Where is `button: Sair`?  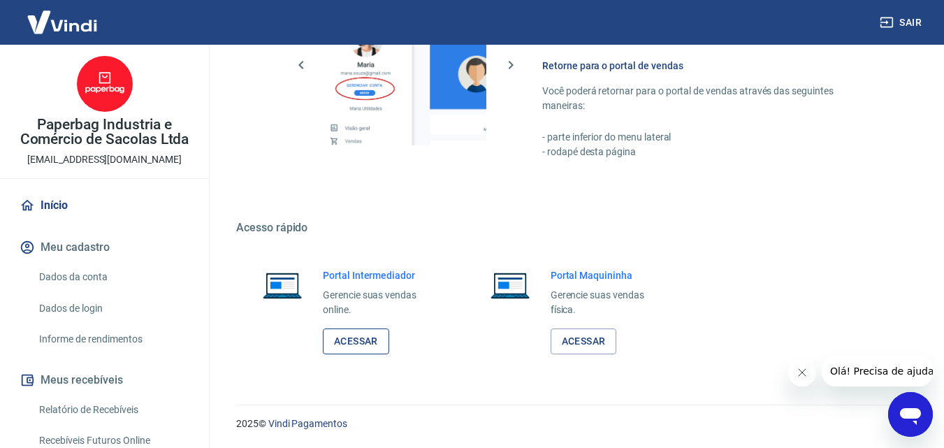
button: Sair is located at coordinates (902, 22).